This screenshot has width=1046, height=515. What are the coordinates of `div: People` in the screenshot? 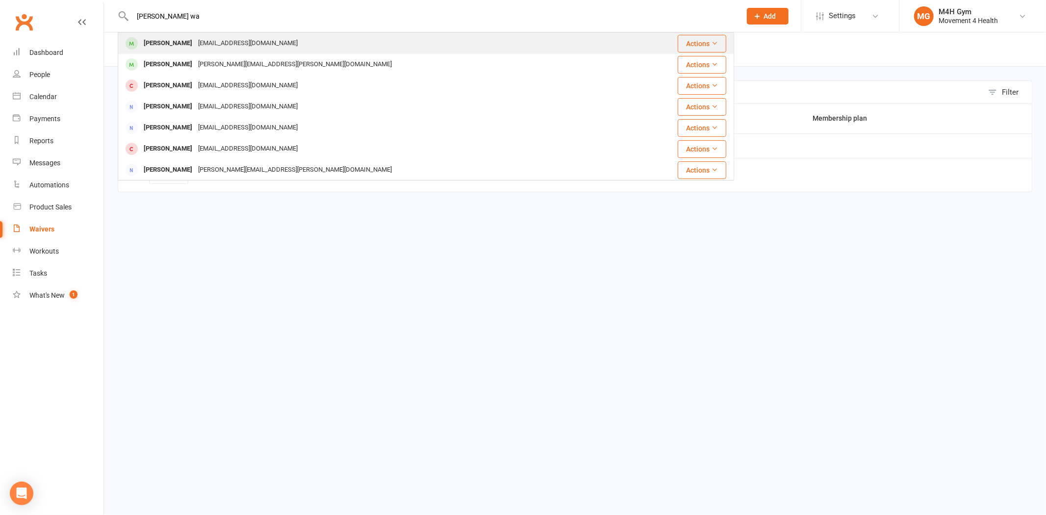 It's located at (40, 75).